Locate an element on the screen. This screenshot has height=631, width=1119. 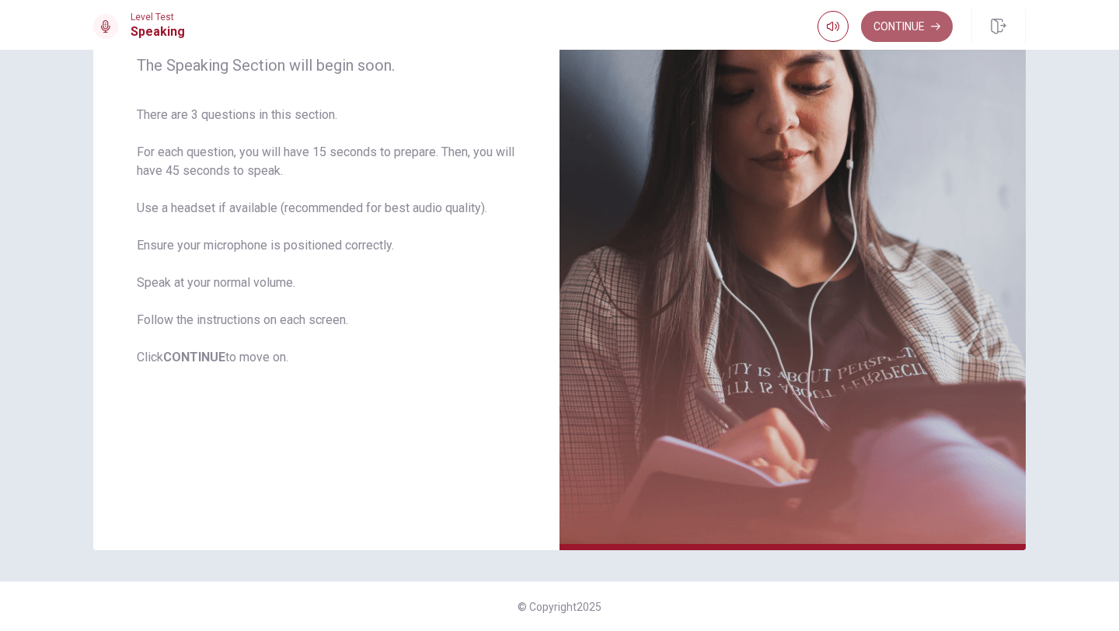
h1: Speaking is located at coordinates (158, 32).